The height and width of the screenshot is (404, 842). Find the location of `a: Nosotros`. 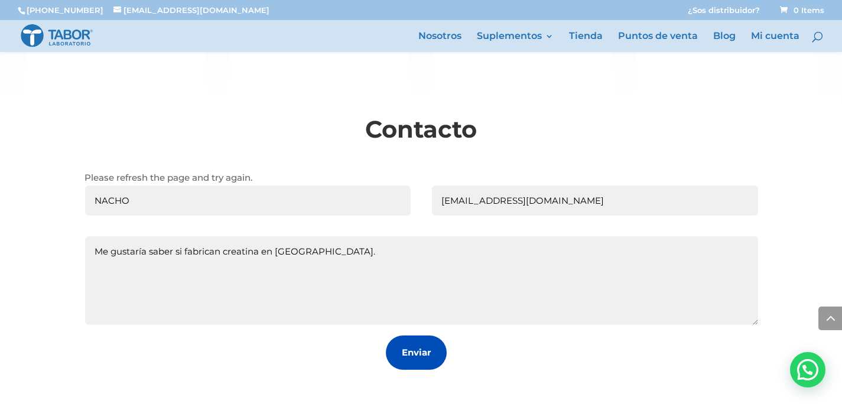

a: Nosotros is located at coordinates (439, 42).